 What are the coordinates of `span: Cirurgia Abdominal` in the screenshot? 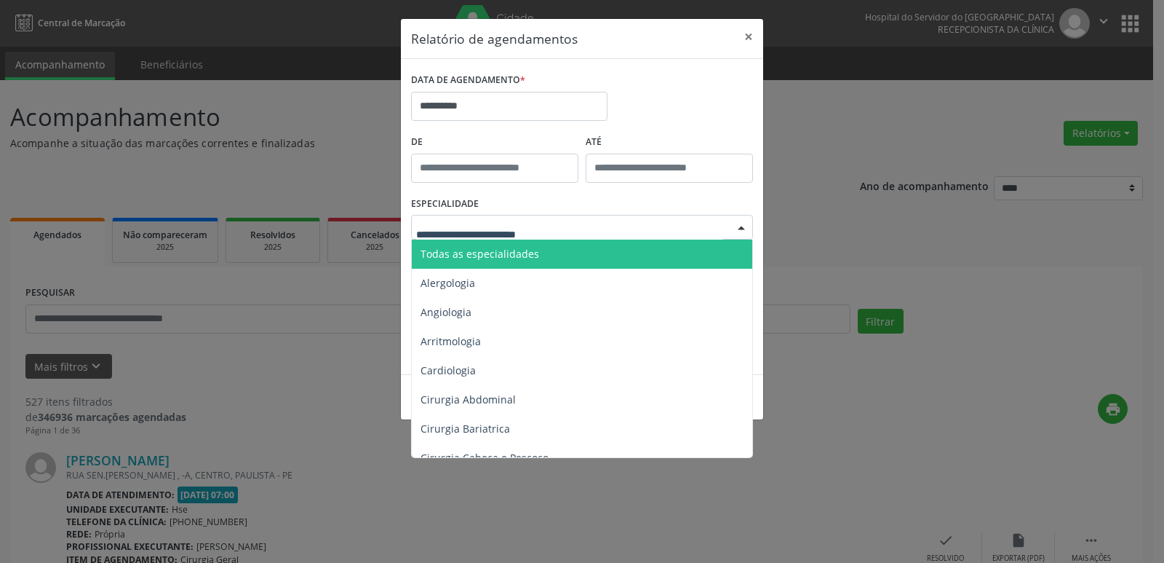 It's located at (468, 399).